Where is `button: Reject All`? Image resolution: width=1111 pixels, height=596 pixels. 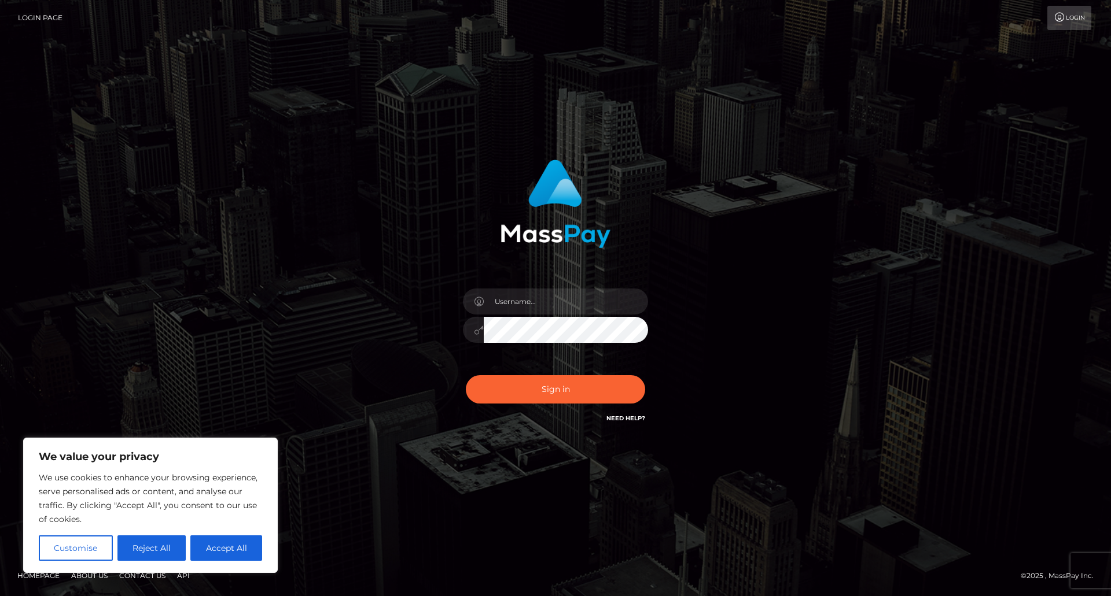
button: Reject All is located at coordinates (152, 548).